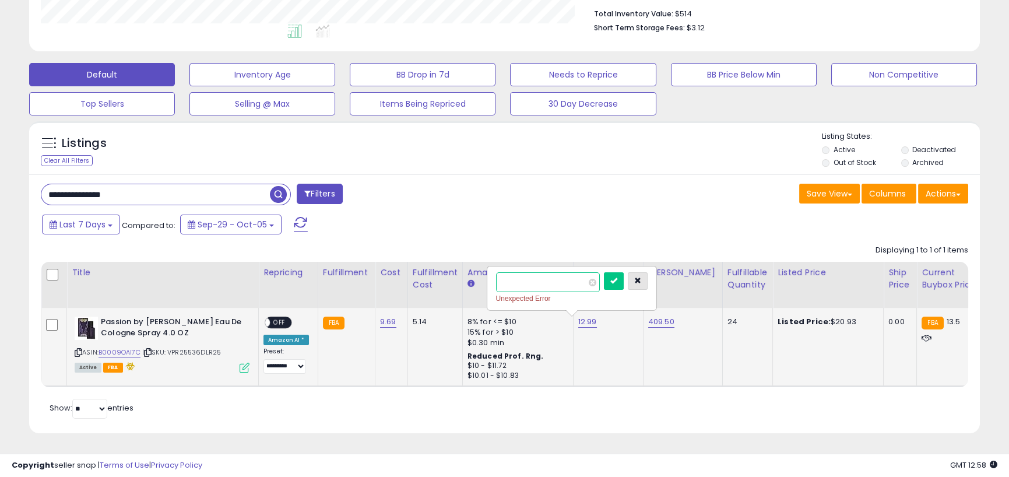  Describe the element at coordinates (262, 104) in the screenshot. I see `button: Selling @ Max` at that location.